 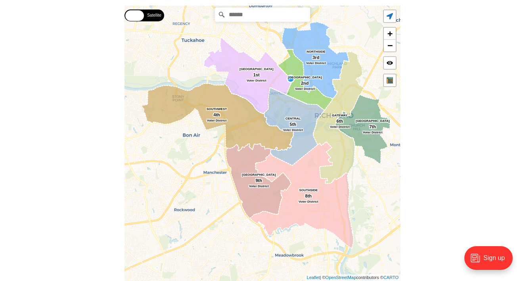 What do you see at coordinates (341, 278) in the screenshot?
I see `a: OpenStreetMap` at bounding box center [341, 278].